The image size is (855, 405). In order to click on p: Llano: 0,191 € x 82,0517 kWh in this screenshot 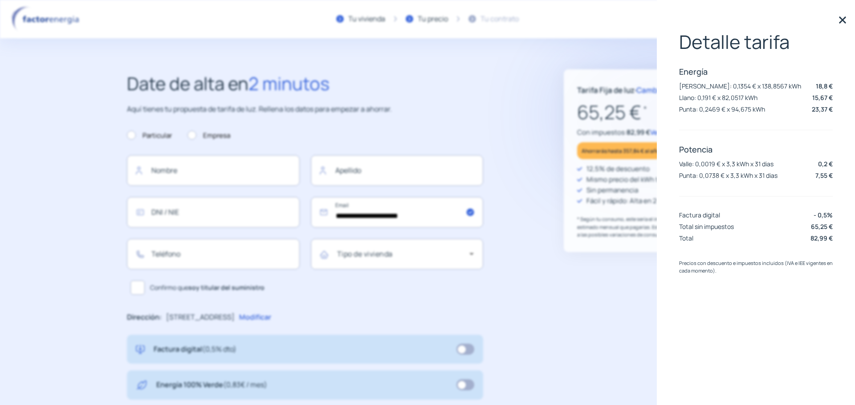, I will do `click(718, 97)`.